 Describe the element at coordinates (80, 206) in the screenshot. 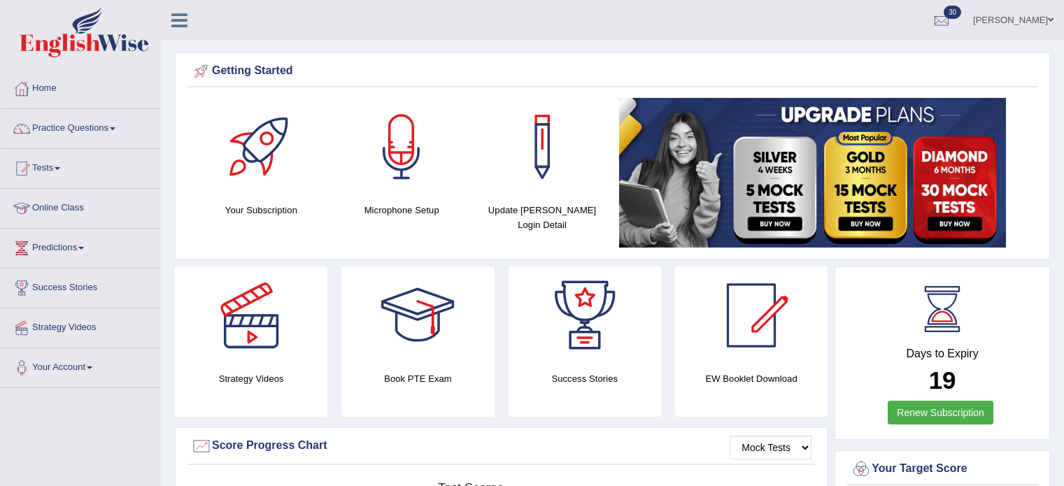

I see `a: Online Class` at that location.